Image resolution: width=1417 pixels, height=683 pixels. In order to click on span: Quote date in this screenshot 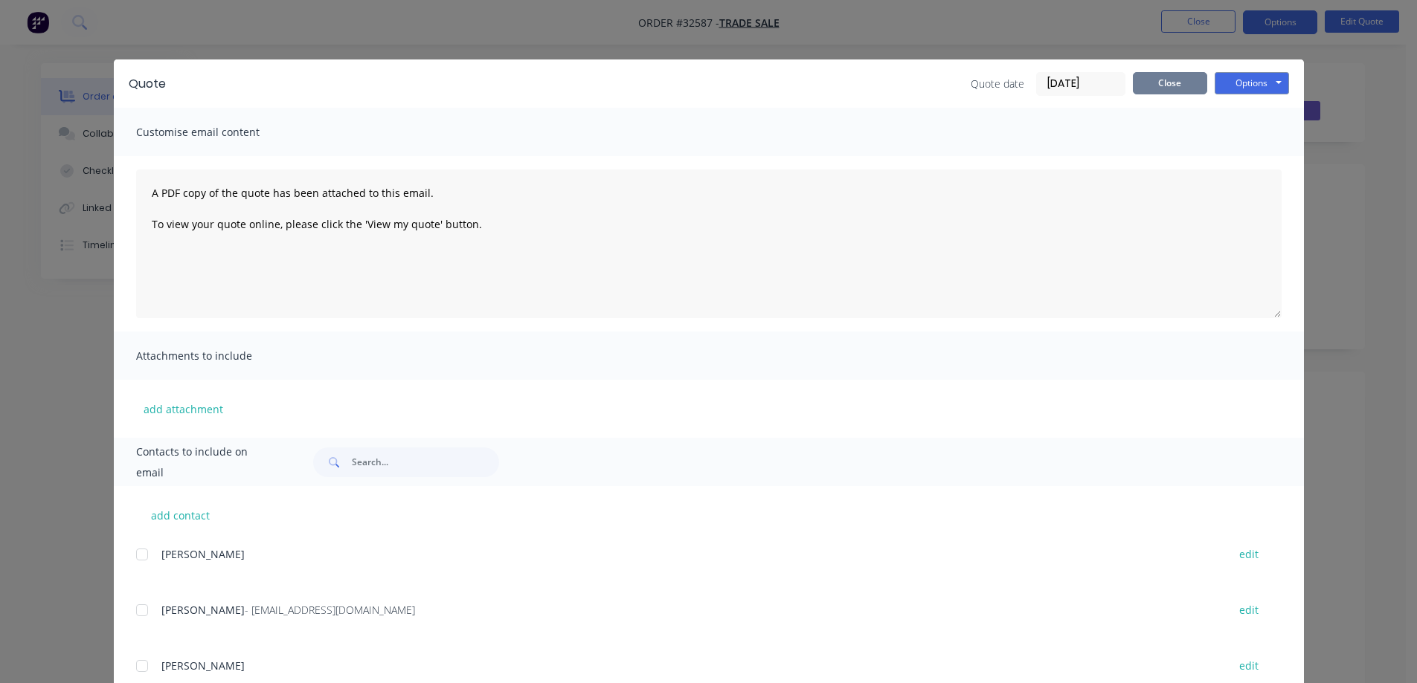, I will do `click(997, 83)`.